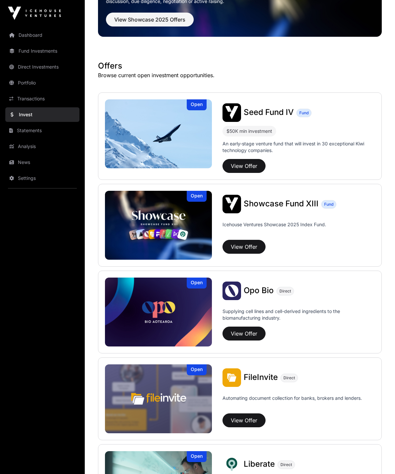  I want to click on a: Showcase Fund XIIIOpen, so click(158, 225).